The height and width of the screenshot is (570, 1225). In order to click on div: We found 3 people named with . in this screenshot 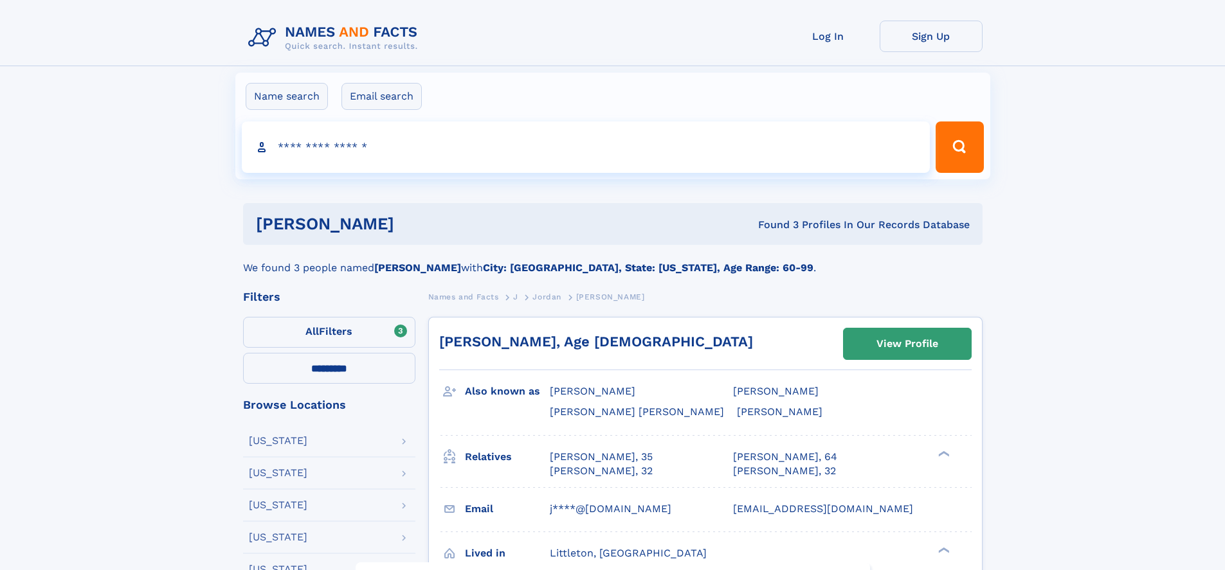, I will do `click(613, 260)`.